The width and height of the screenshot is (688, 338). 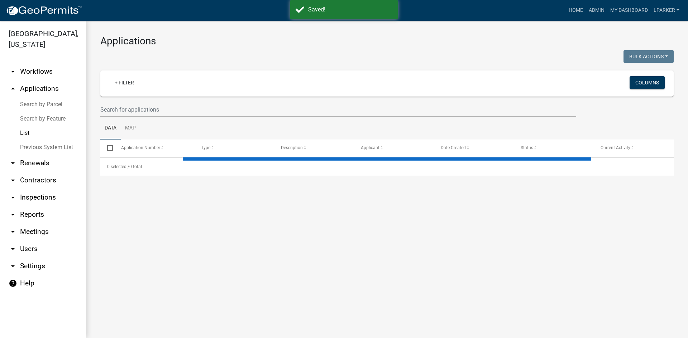 What do you see at coordinates (633, 148) in the screenshot?
I see `datatable-header-cell: Current Activity` at bounding box center [633, 148].